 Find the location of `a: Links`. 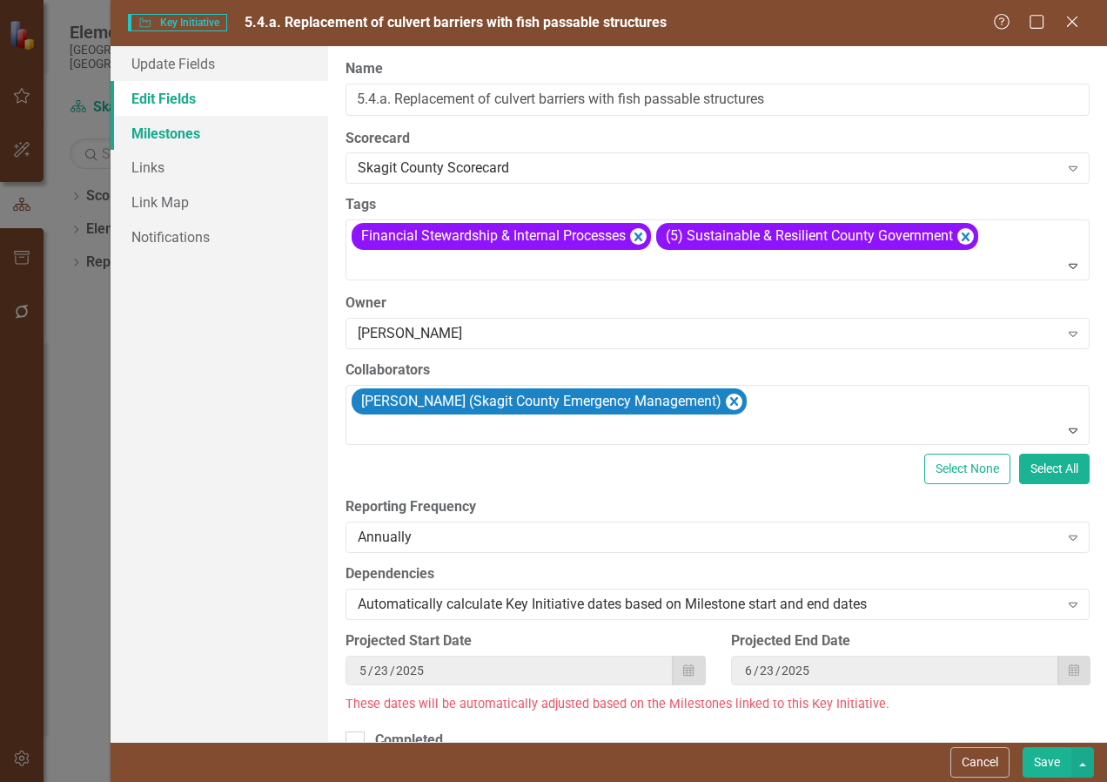

a: Links is located at coordinates (219, 167).